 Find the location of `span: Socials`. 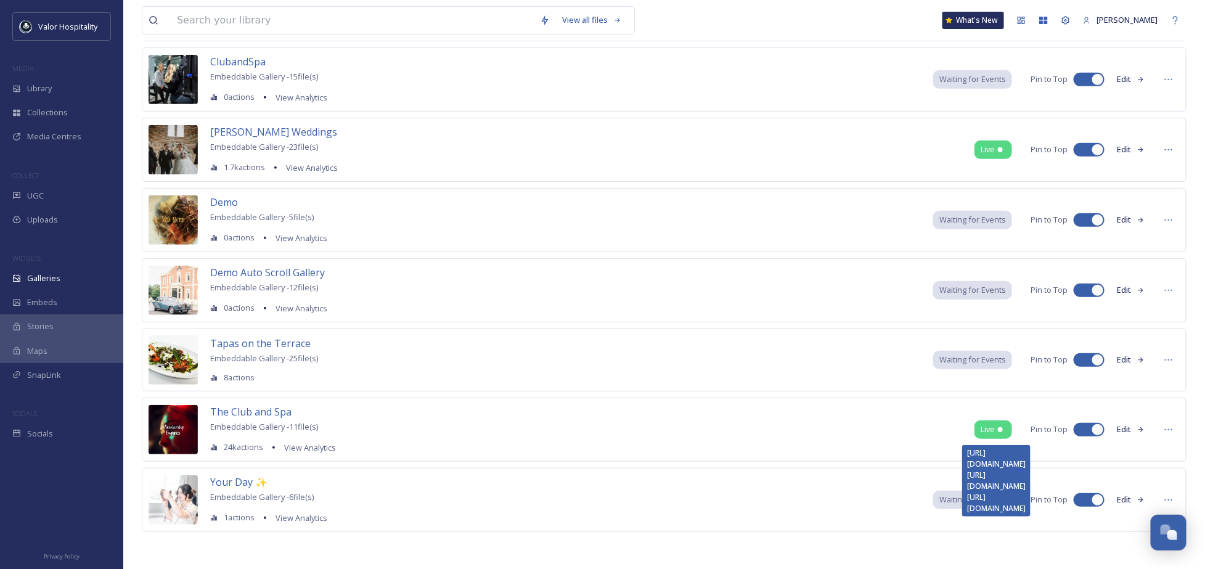

span: Socials is located at coordinates (40, 433).